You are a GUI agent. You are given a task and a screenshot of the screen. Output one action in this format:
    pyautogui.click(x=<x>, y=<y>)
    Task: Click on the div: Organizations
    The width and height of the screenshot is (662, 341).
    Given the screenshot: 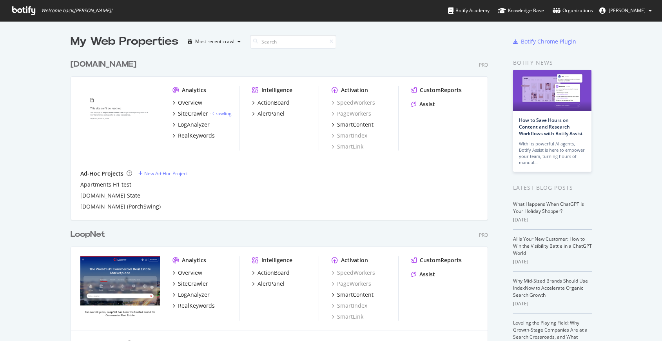 What is the action you would take?
    pyautogui.click(x=572, y=11)
    